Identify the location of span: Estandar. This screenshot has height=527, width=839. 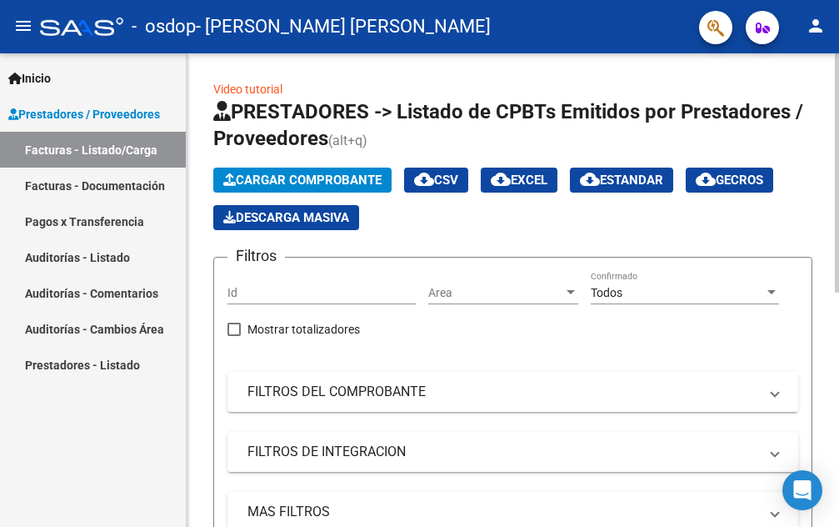
(622, 180).